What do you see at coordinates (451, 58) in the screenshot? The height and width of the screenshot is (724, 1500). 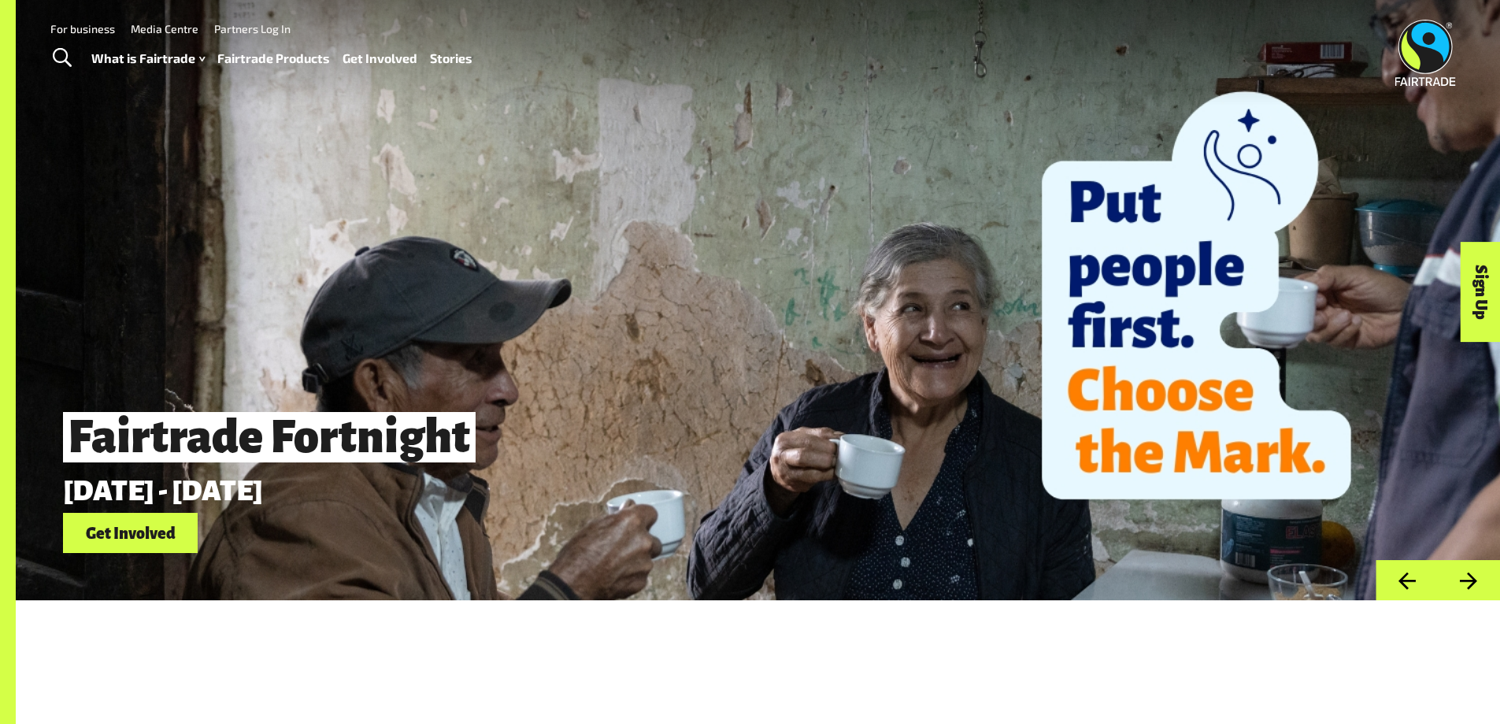 I see `a: Stories` at bounding box center [451, 58].